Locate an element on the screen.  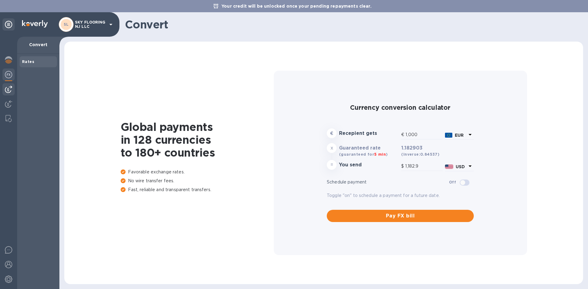
h3: Guaranteed rate is located at coordinates (369, 148).